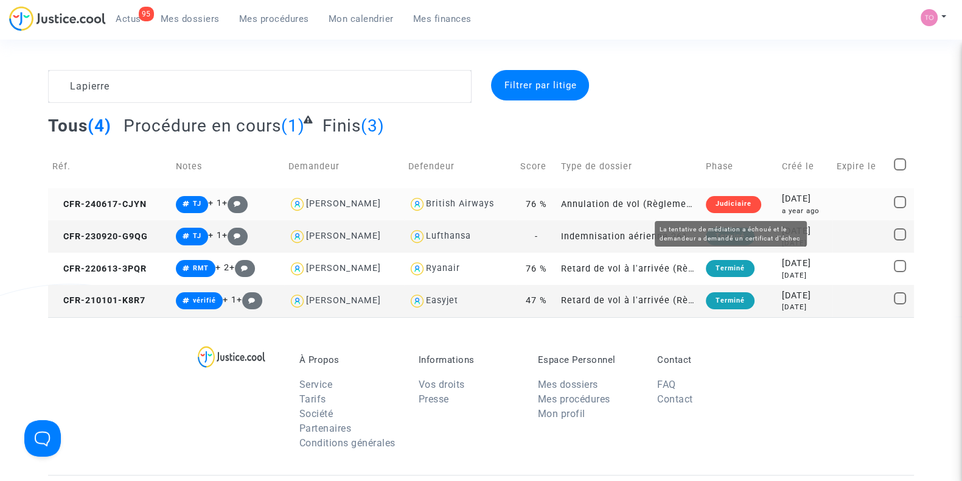 Image resolution: width=962 pixels, height=481 pixels. Describe the element at coordinates (460, 166) in the screenshot. I see `td: Defendeur` at that location.